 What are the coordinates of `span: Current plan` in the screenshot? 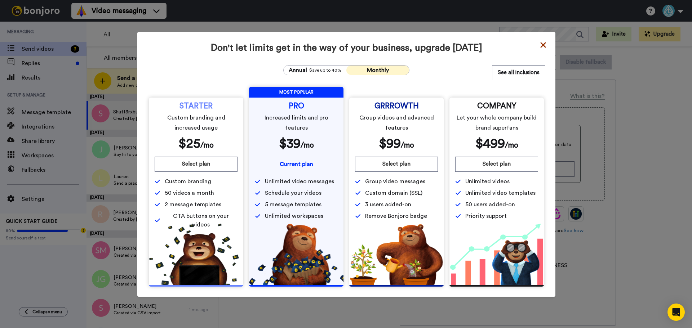 It's located at (296, 164).